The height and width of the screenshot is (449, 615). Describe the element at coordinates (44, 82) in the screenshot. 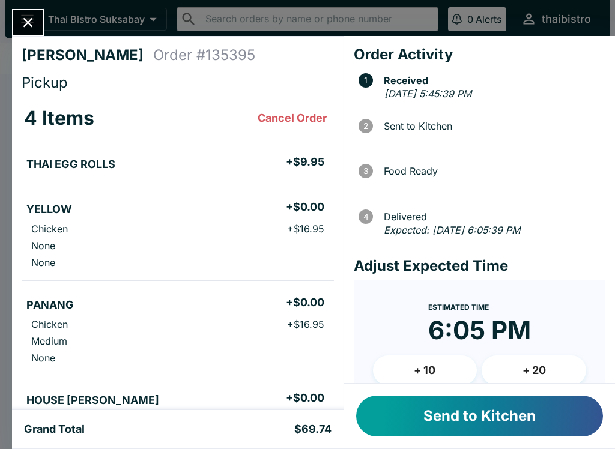

I see `span: Pickup` at that location.